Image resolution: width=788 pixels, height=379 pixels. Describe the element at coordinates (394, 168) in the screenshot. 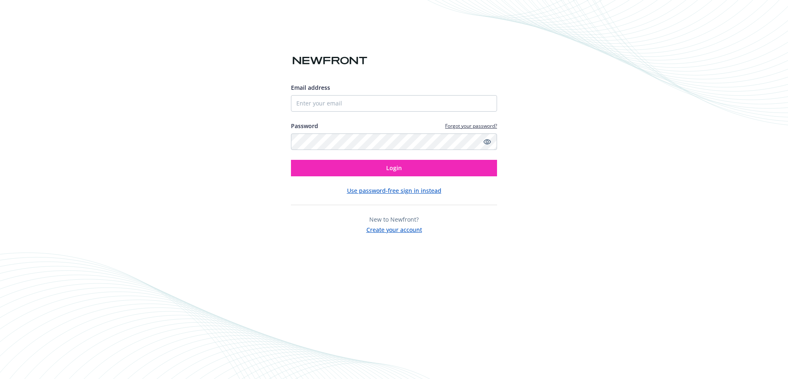

I see `button: Login` at that location.